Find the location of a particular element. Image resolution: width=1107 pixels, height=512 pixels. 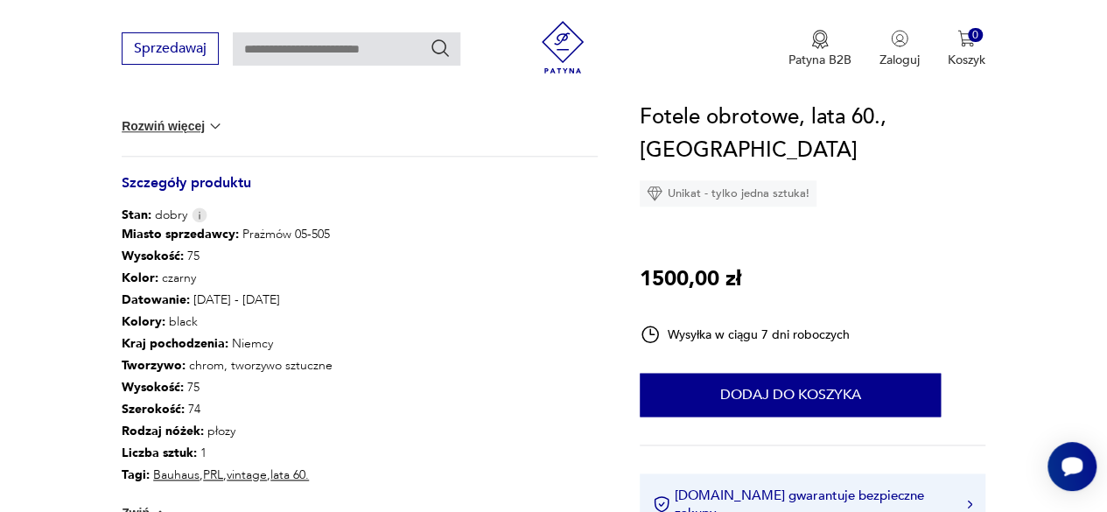

b: Stan: is located at coordinates (137, 214).